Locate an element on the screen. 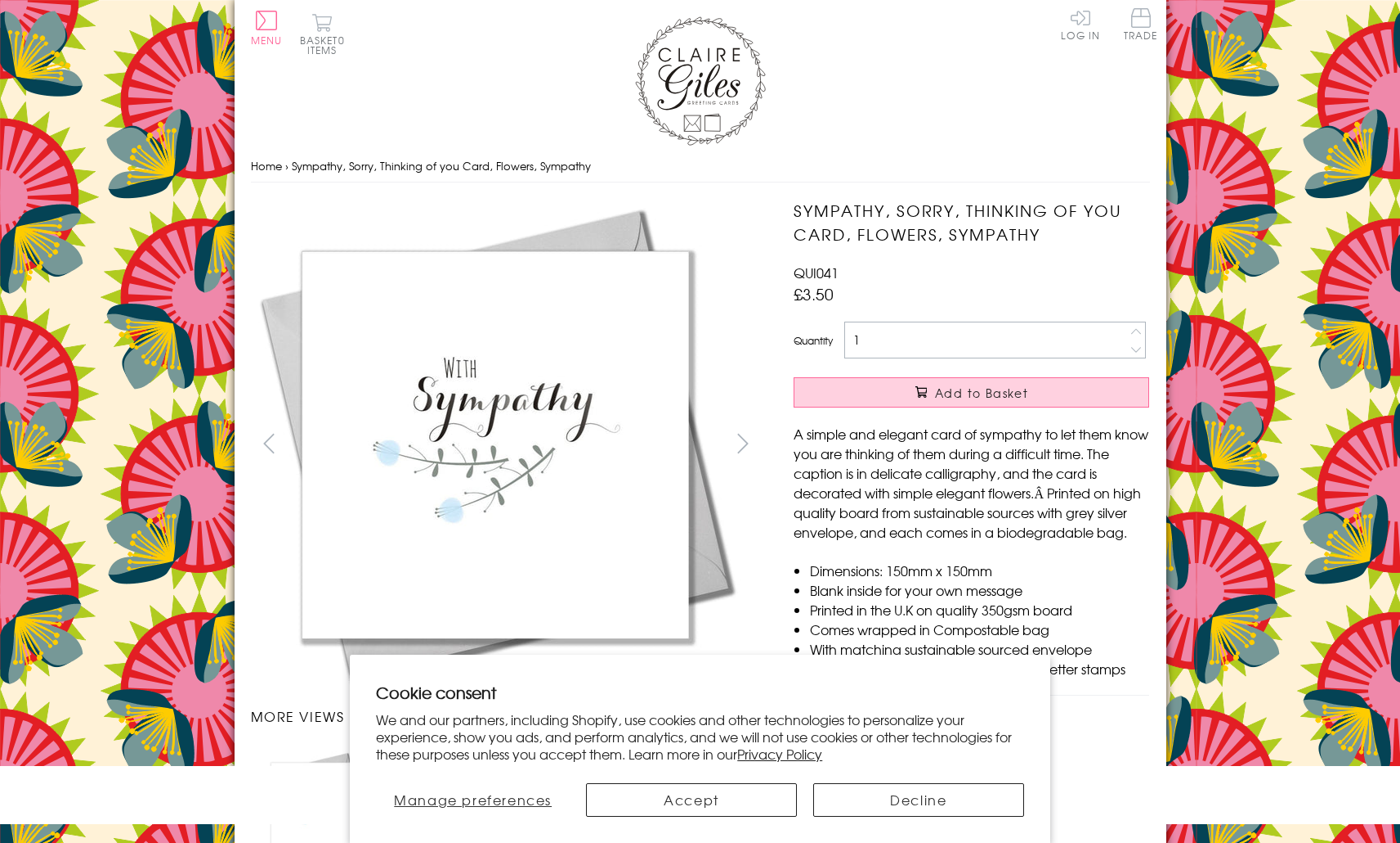 The image size is (1400, 843). p: We and our partners, including Shopify, use cookies and other technologies to personalize your ex... is located at coordinates (700, 737).